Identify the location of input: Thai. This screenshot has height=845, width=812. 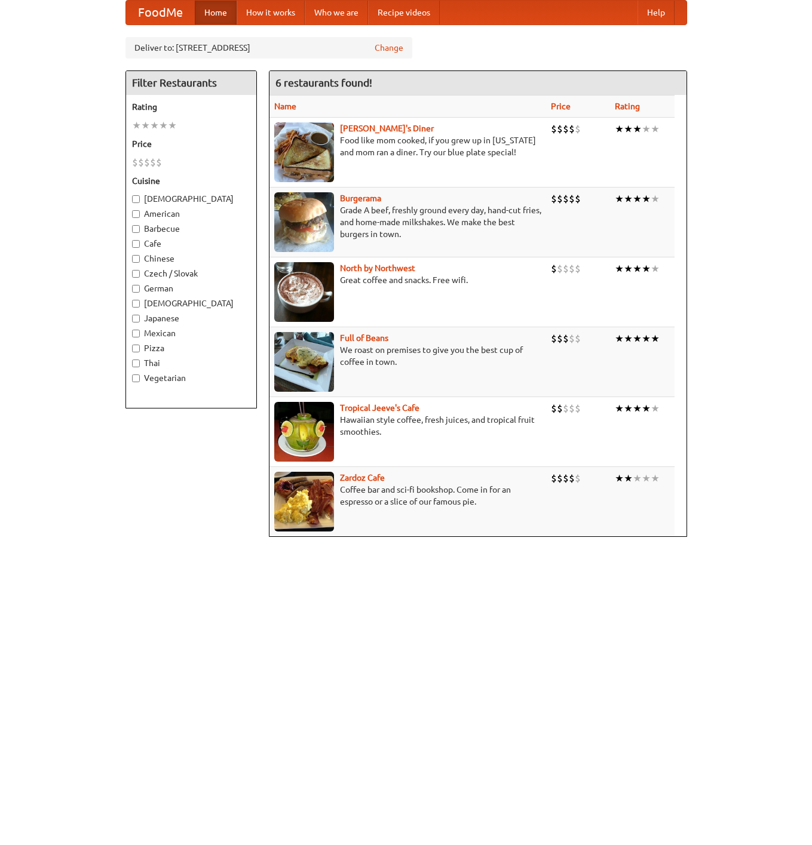
(136, 363).